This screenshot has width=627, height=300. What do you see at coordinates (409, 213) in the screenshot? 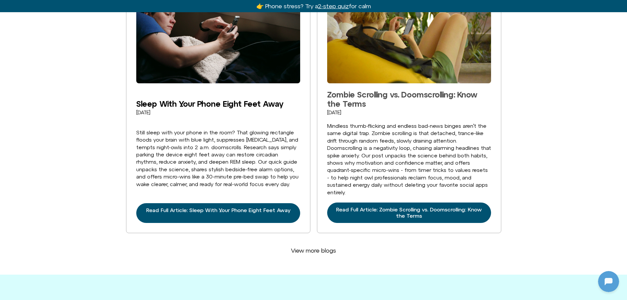
I see `a: Read more about Zombie Scrolling vs. Doomscrolling: Know the Terms` at bounding box center [409, 213].